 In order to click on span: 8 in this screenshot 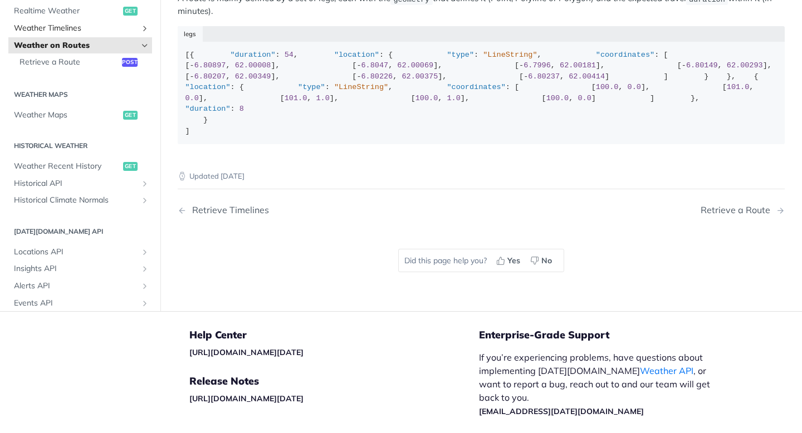, I will do `click(242, 109)`.